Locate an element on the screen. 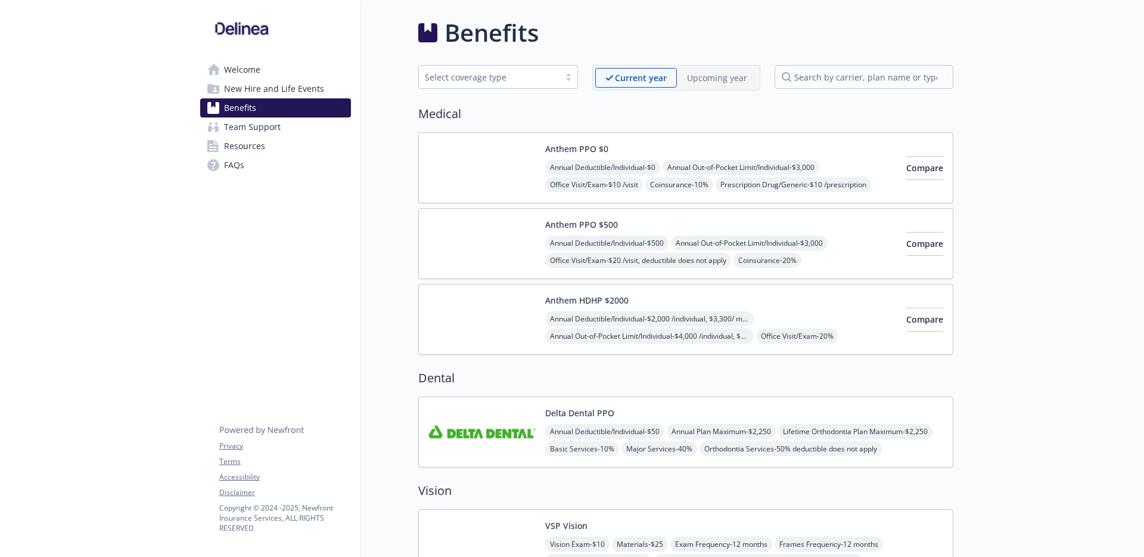 This screenshot has height=557, width=1144. a: Terms is located at coordinates (285, 461).